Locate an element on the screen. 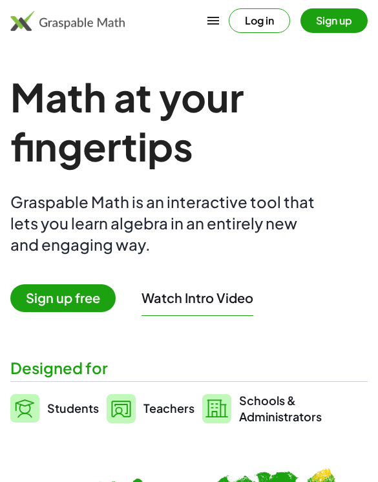 The height and width of the screenshot is (482, 378). a: Students is located at coordinates (54, 408).